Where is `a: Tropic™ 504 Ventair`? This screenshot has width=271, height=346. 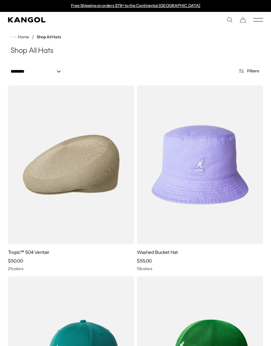
a: Tropic™ 504 Ventair is located at coordinates (29, 253).